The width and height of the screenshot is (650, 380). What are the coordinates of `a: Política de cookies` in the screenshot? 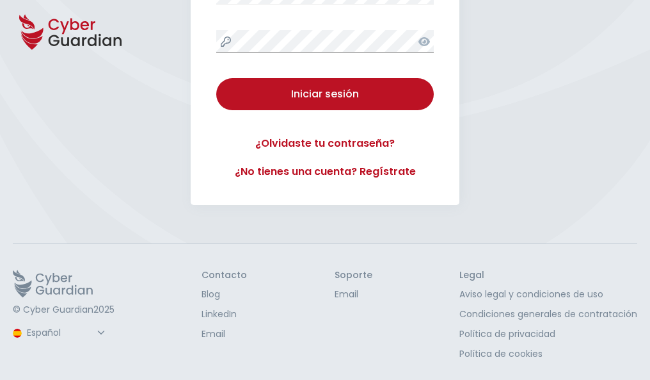 It's located at (549, 353).